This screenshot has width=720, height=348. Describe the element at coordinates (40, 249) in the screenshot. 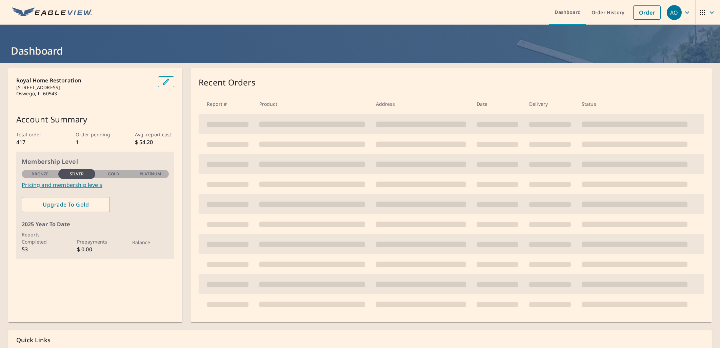

I see `p: 53` at that location.